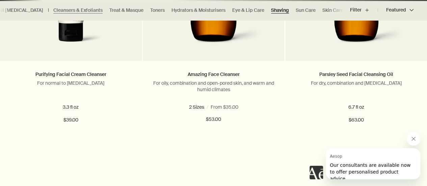  What do you see at coordinates (338, 10) in the screenshot?
I see `a: Skin Care Kits` at bounding box center [338, 10].